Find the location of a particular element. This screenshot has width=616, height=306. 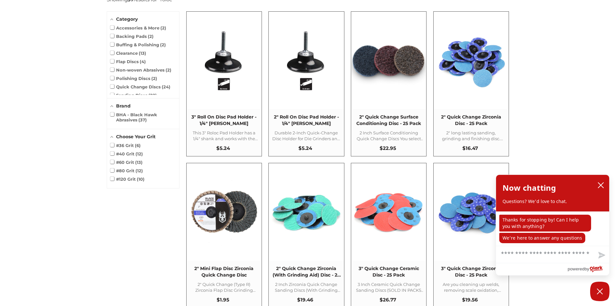

span: $19.46 is located at coordinates (305, 299).